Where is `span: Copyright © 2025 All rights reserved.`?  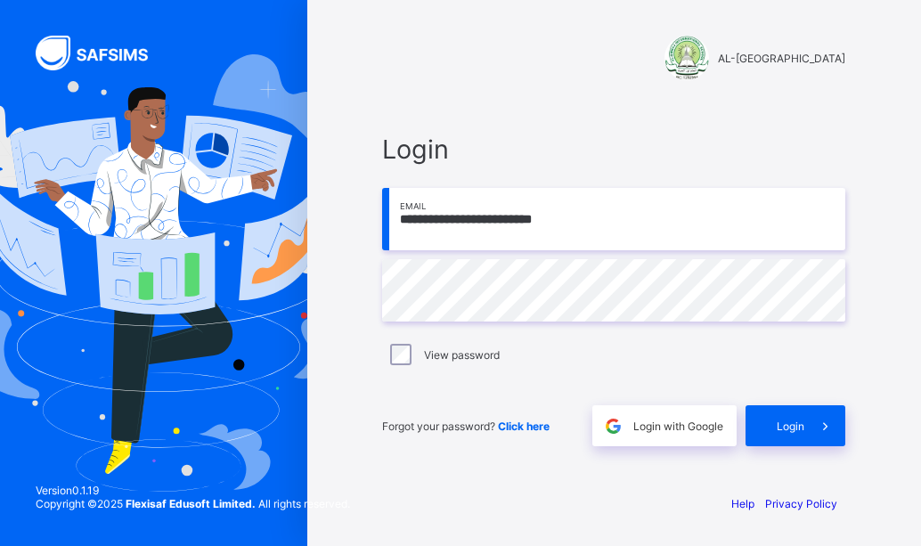 span: Copyright © 2025 All rights reserved. is located at coordinates (192, 504).